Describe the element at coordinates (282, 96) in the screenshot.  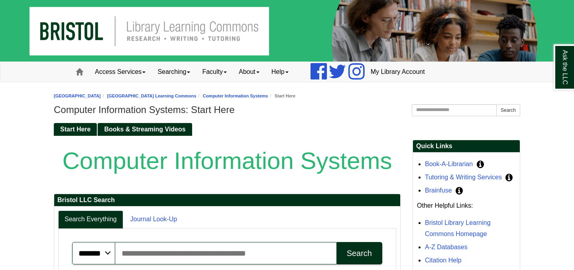
I see `li: Start Here` at that location.